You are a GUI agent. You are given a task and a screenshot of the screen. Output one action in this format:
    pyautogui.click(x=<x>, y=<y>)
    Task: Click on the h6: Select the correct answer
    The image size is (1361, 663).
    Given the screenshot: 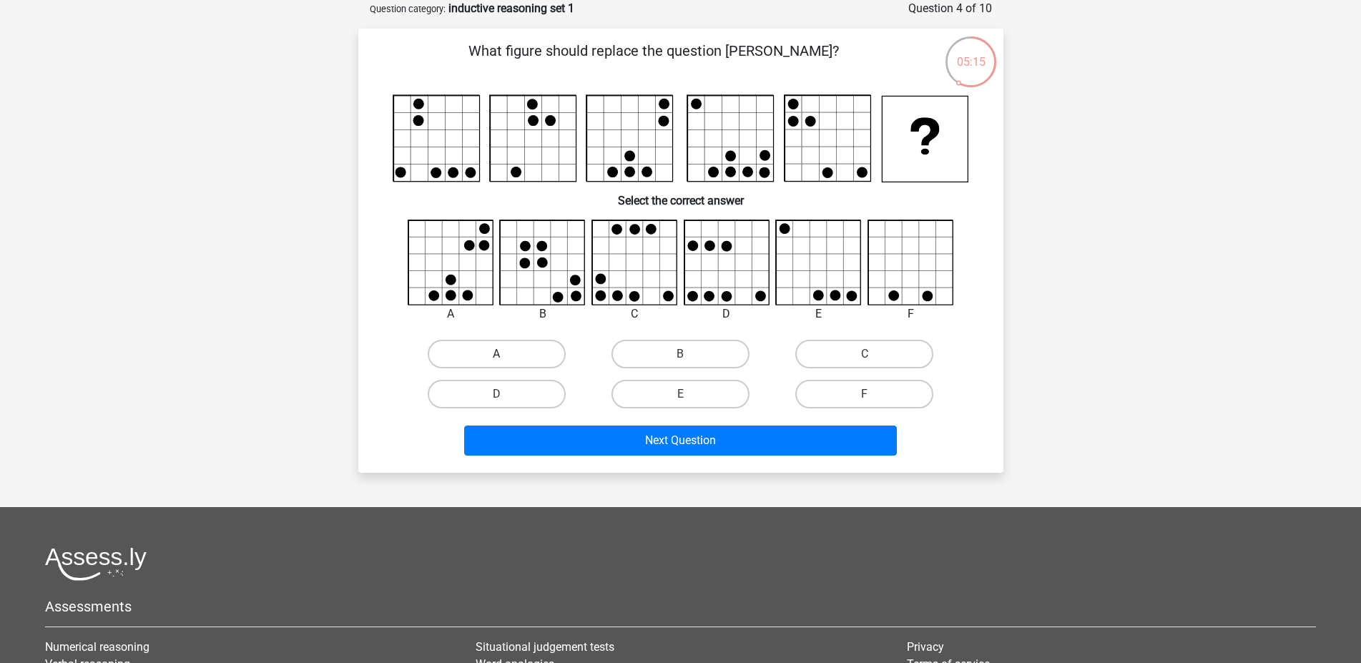 What is the action you would take?
    pyautogui.click(x=681, y=195)
    